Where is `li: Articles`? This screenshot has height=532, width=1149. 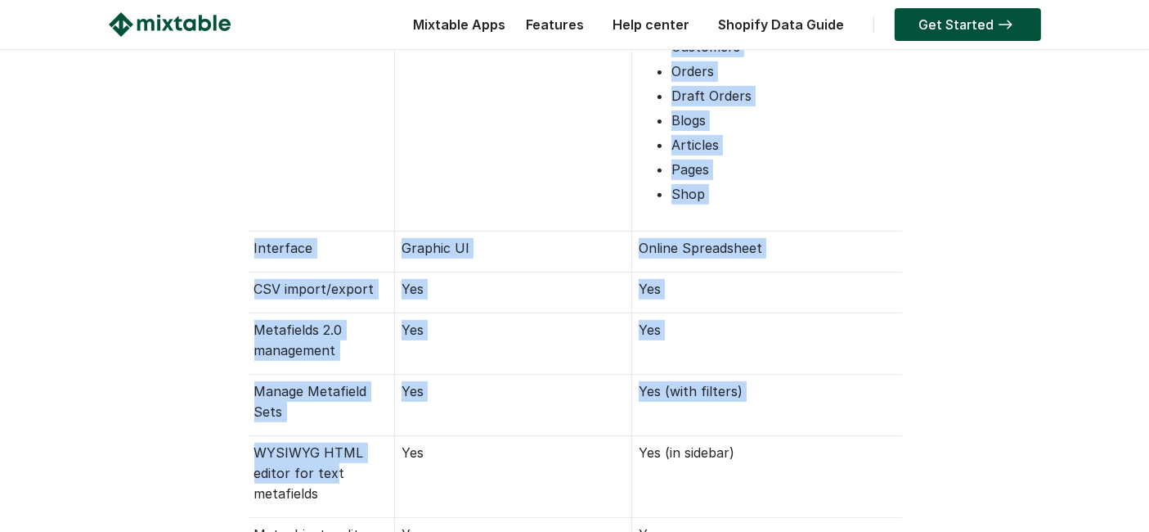 li: Articles is located at coordinates (783, 145).